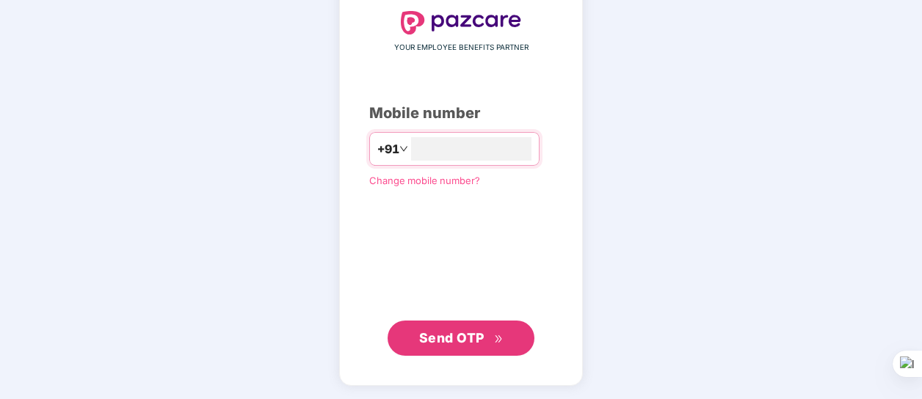 Image resolution: width=922 pixels, height=399 pixels. What do you see at coordinates (424, 181) in the screenshot?
I see `span: Change mobile number?` at bounding box center [424, 181].